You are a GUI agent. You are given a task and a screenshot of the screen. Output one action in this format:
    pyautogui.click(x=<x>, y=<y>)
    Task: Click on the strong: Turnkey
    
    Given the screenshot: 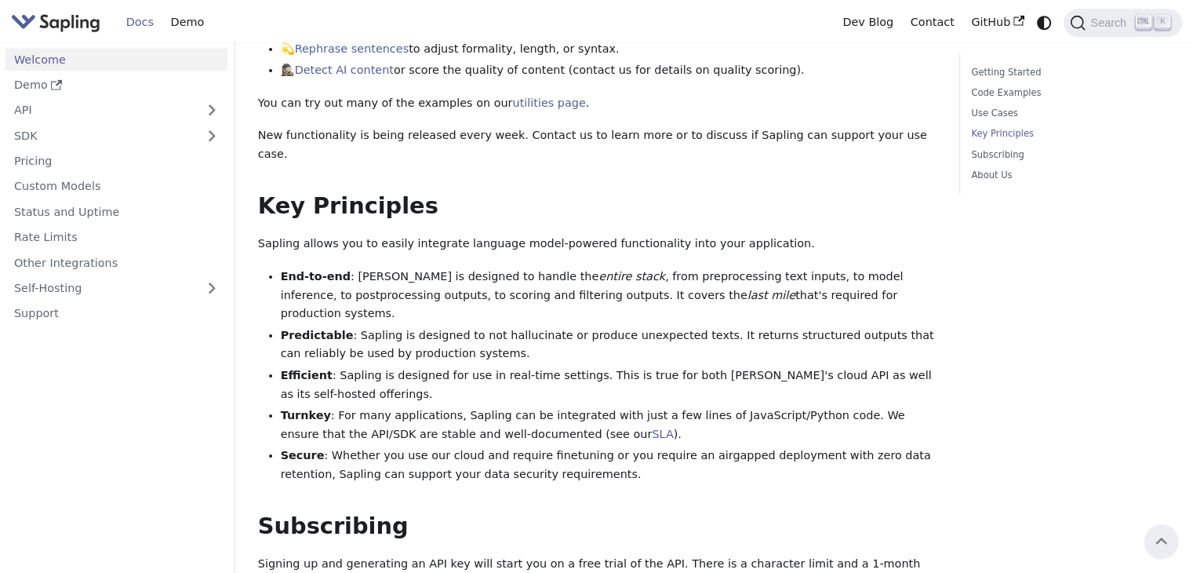 What is the action you would take?
    pyautogui.click(x=306, y=415)
    